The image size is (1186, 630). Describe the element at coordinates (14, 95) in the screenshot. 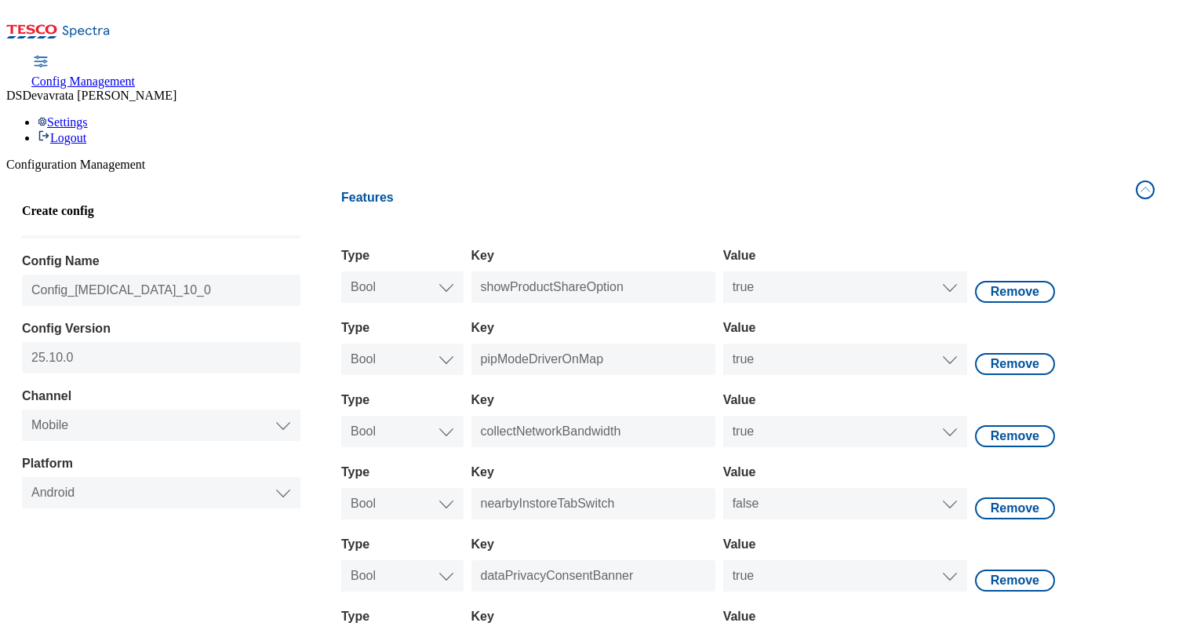

I see `span: DS` at that location.